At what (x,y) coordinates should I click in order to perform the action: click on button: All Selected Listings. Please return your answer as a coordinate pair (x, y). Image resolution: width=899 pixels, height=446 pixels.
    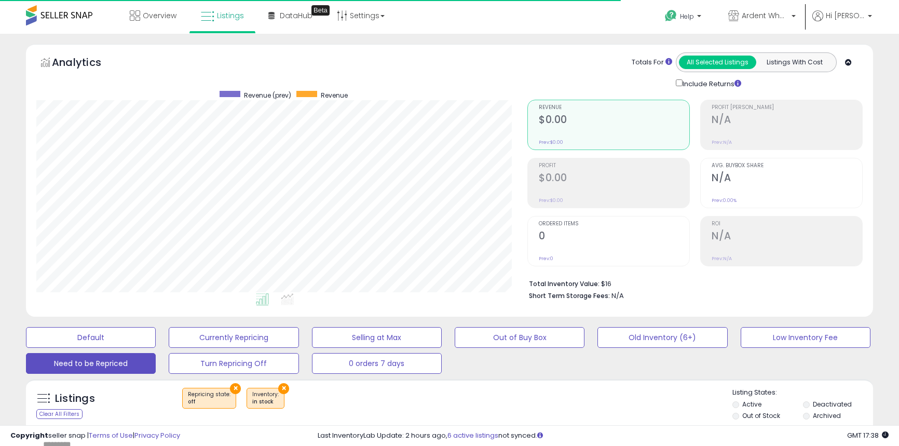
    Looking at the image, I should click on (717, 62).